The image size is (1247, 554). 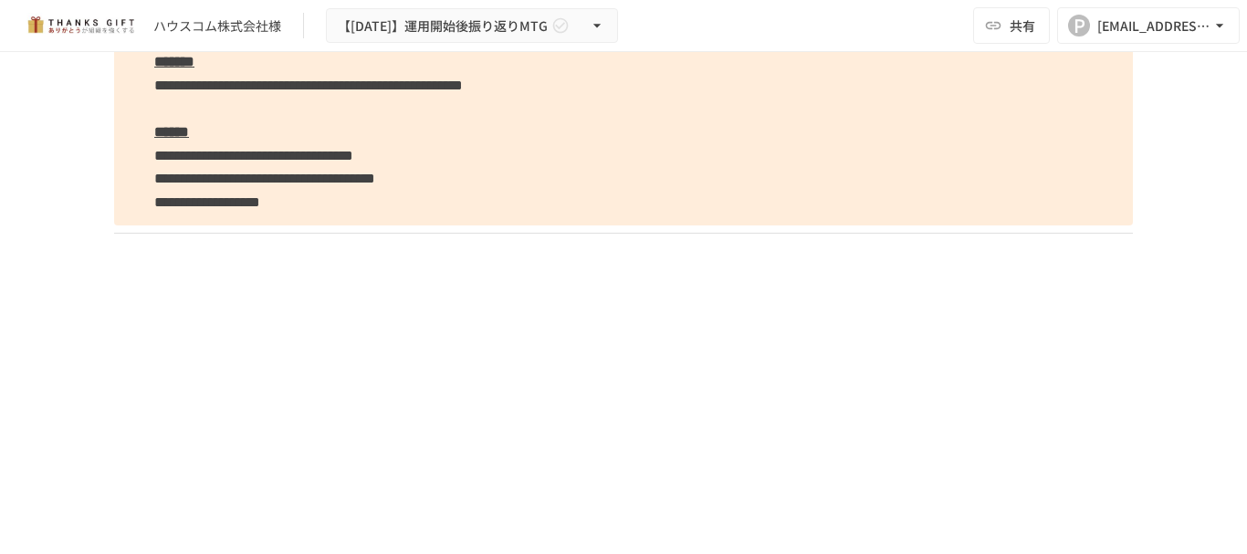 I want to click on div: P, so click(x=1079, y=26).